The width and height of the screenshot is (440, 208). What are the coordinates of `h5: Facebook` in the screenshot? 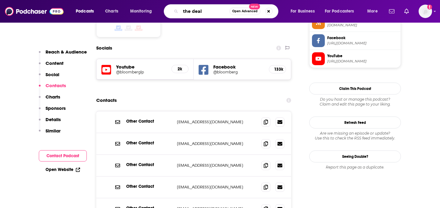 It's located at (239, 67).